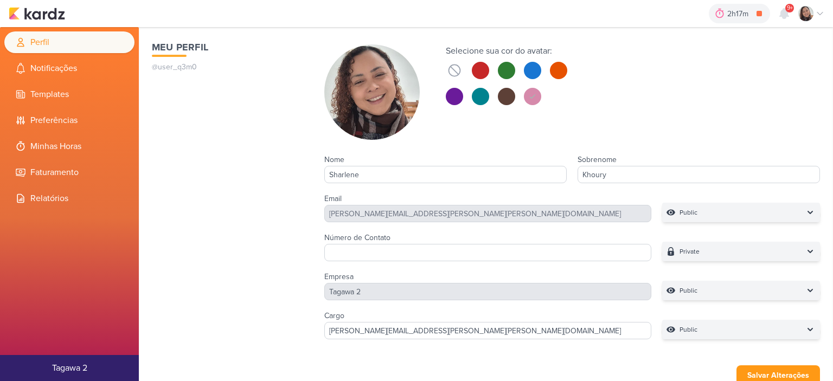 The height and width of the screenshot is (381, 833). What do you see at coordinates (37, 14) in the screenshot?
I see `img: kardz.app` at bounding box center [37, 14].